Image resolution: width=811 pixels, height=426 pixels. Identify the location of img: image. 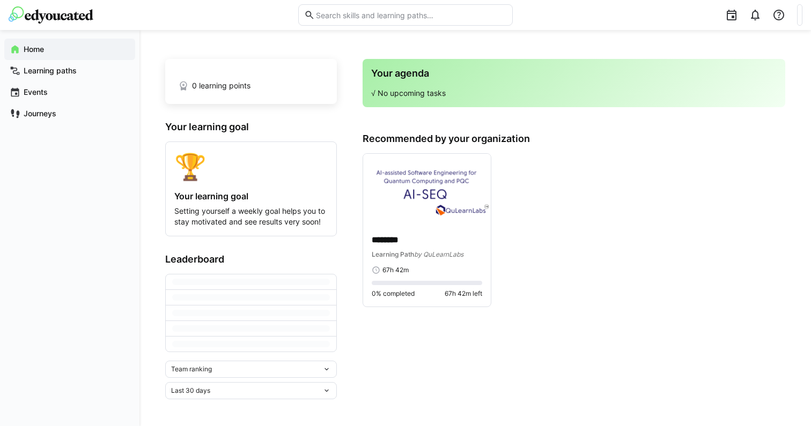
(427, 190).